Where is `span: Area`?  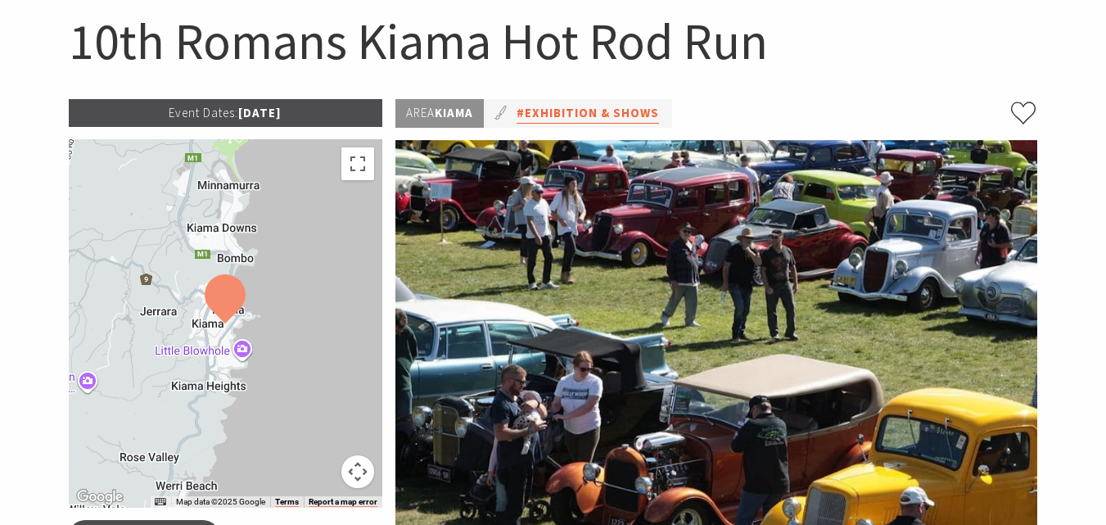 span: Area is located at coordinates (420, 112).